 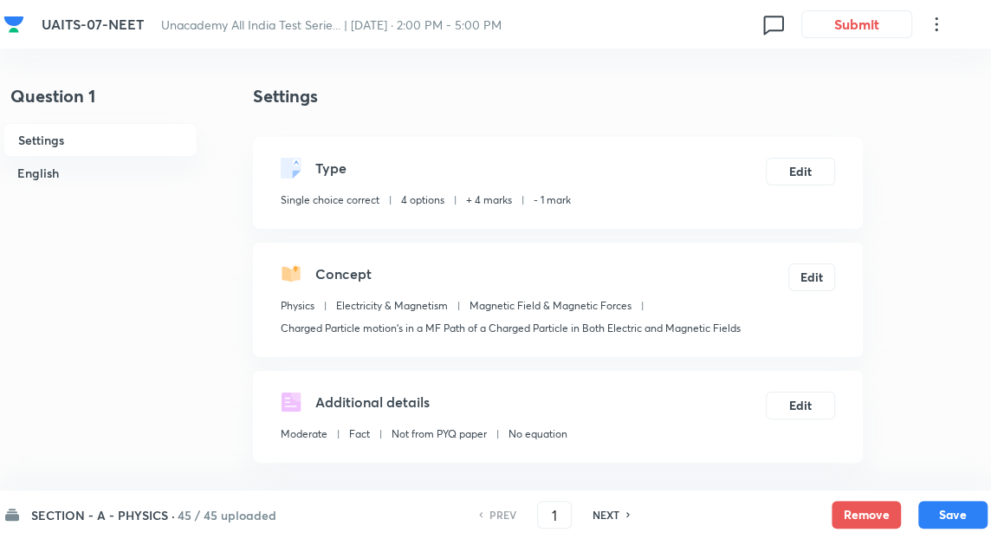 I want to click on img: questionDetails.svg, so click(x=291, y=402).